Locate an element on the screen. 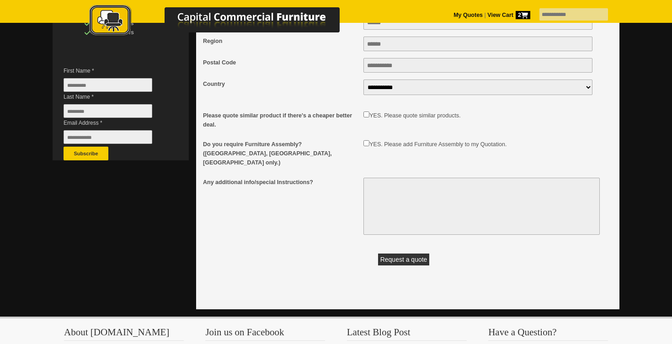  input: Last Name * is located at coordinates (108, 111).